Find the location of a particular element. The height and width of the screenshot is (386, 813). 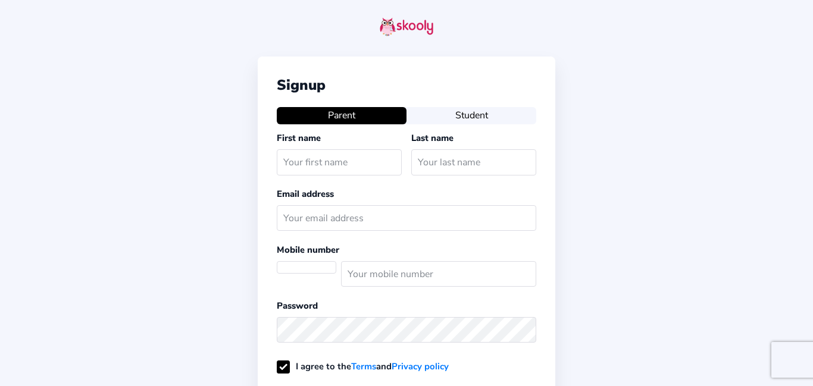

input: Your last name is located at coordinates (474, 162).